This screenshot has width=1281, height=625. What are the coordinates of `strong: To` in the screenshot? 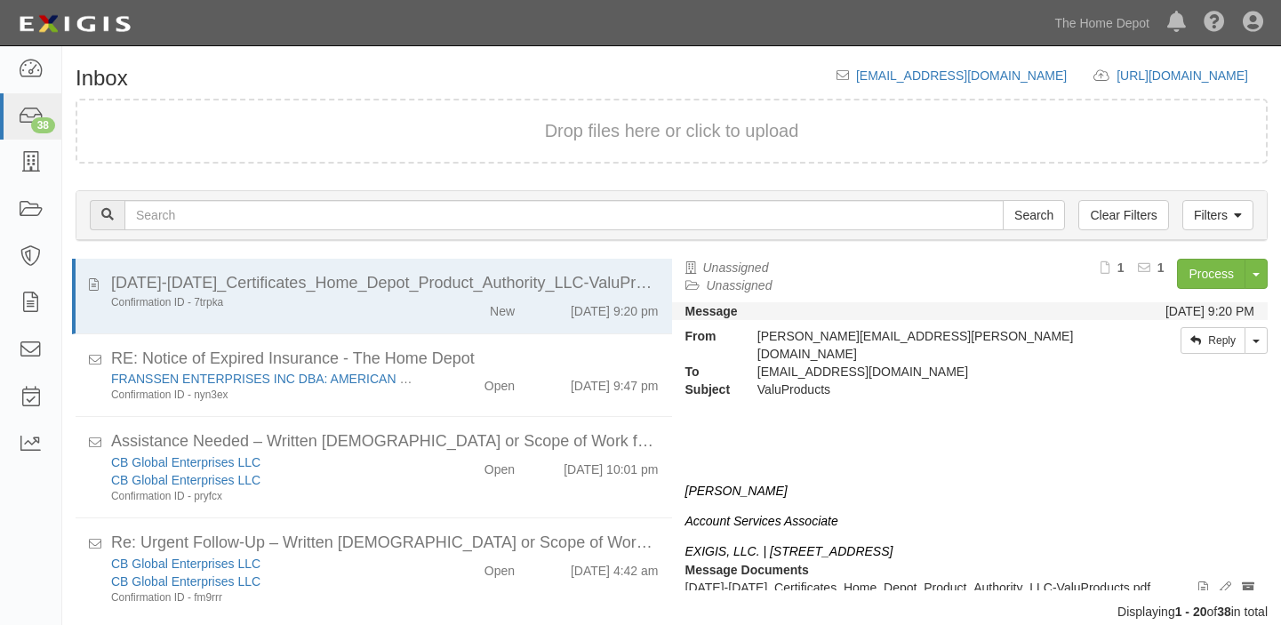 It's located at (708, 372).